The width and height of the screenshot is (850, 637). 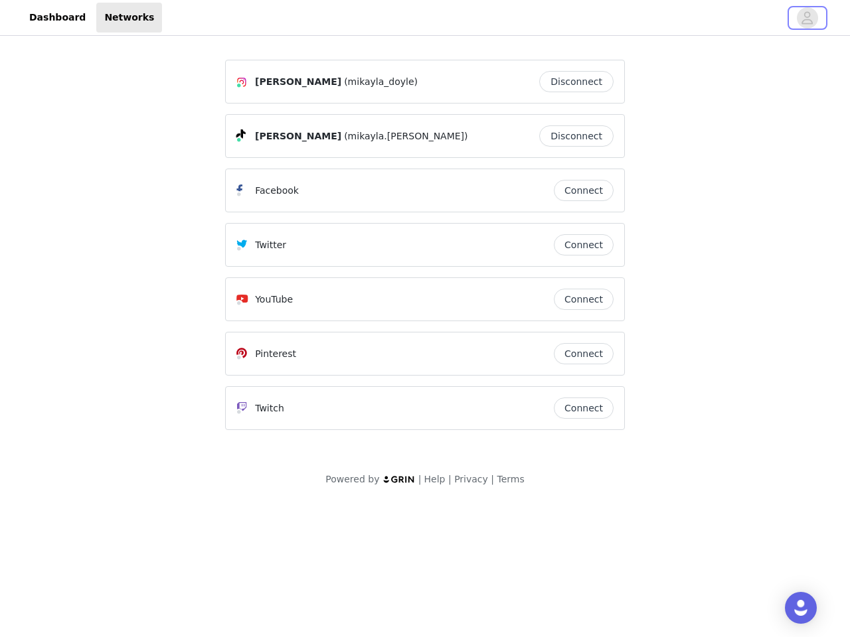 I want to click on a: Help, so click(x=435, y=479).